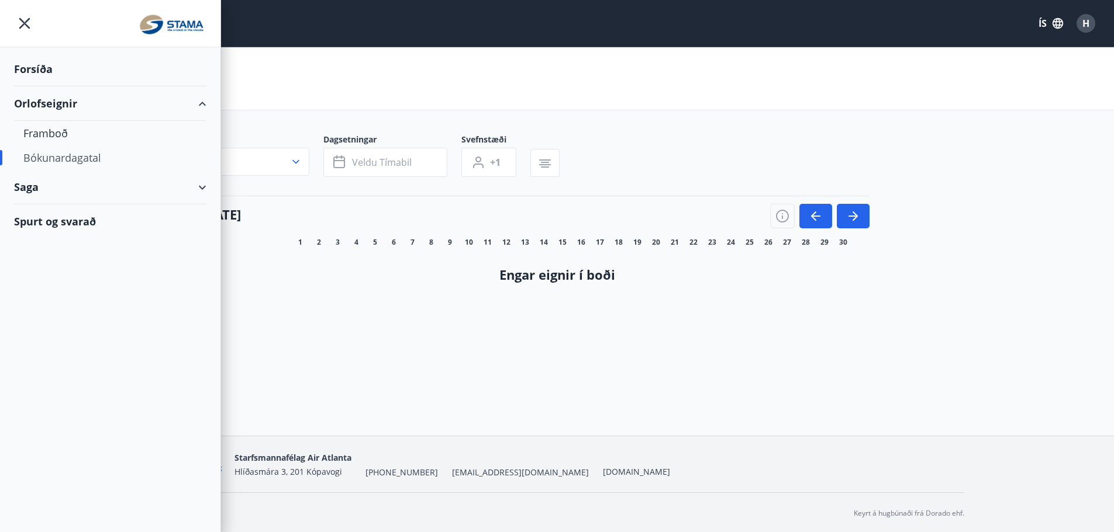 The image size is (1114, 532). What do you see at coordinates (693, 243) in the screenshot?
I see `span: 22` at bounding box center [693, 243].